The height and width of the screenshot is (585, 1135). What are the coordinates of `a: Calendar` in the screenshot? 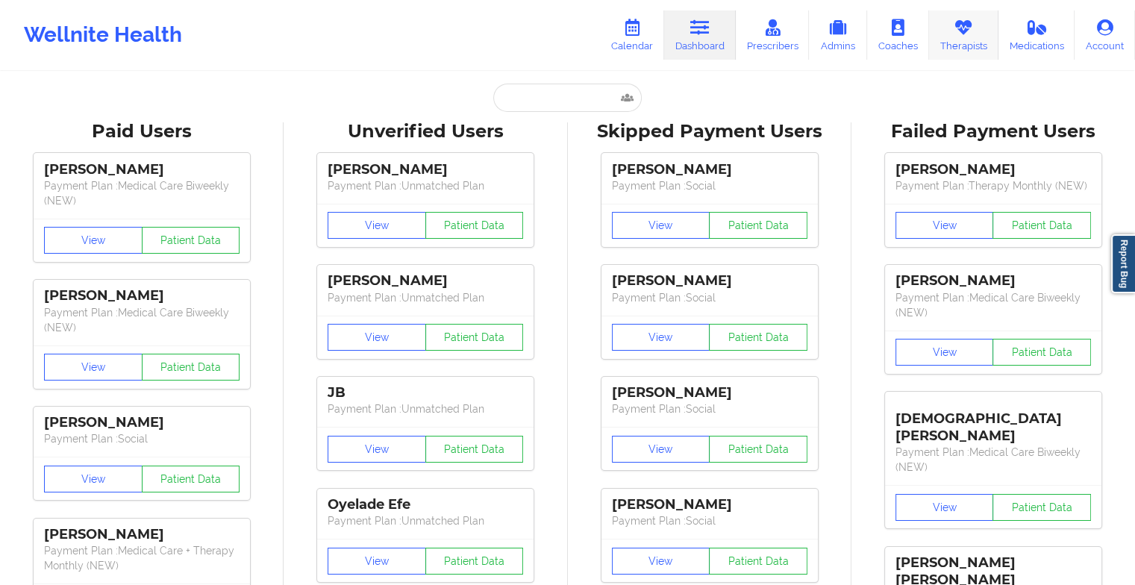 It's located at (632, 35).